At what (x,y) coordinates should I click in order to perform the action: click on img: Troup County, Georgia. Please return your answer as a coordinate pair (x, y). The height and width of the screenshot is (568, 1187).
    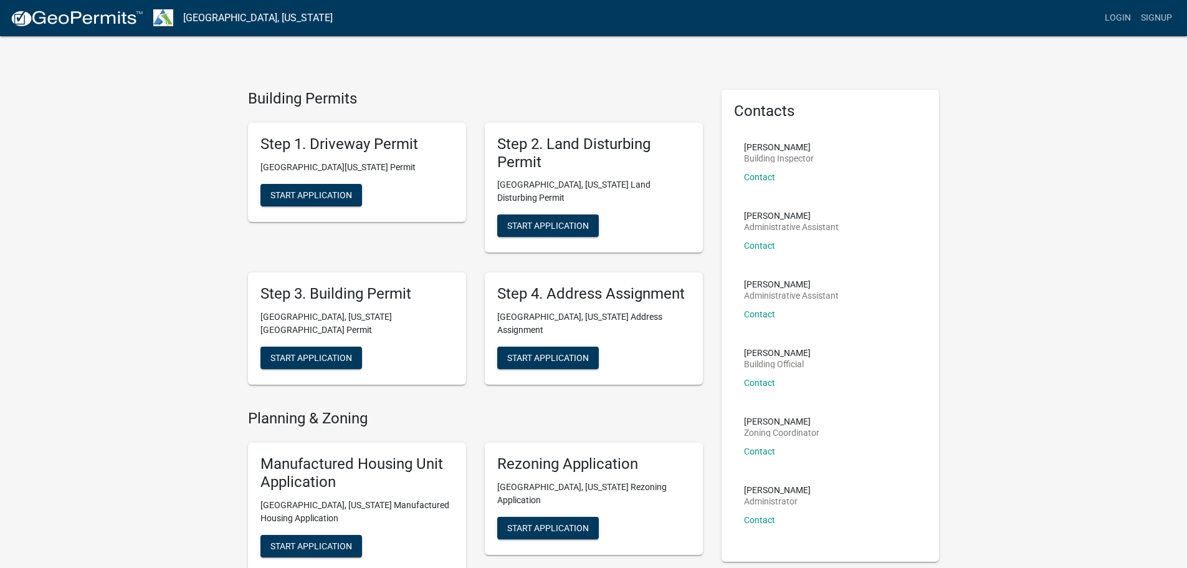
    Looking at the image, I should click on (163, 17).